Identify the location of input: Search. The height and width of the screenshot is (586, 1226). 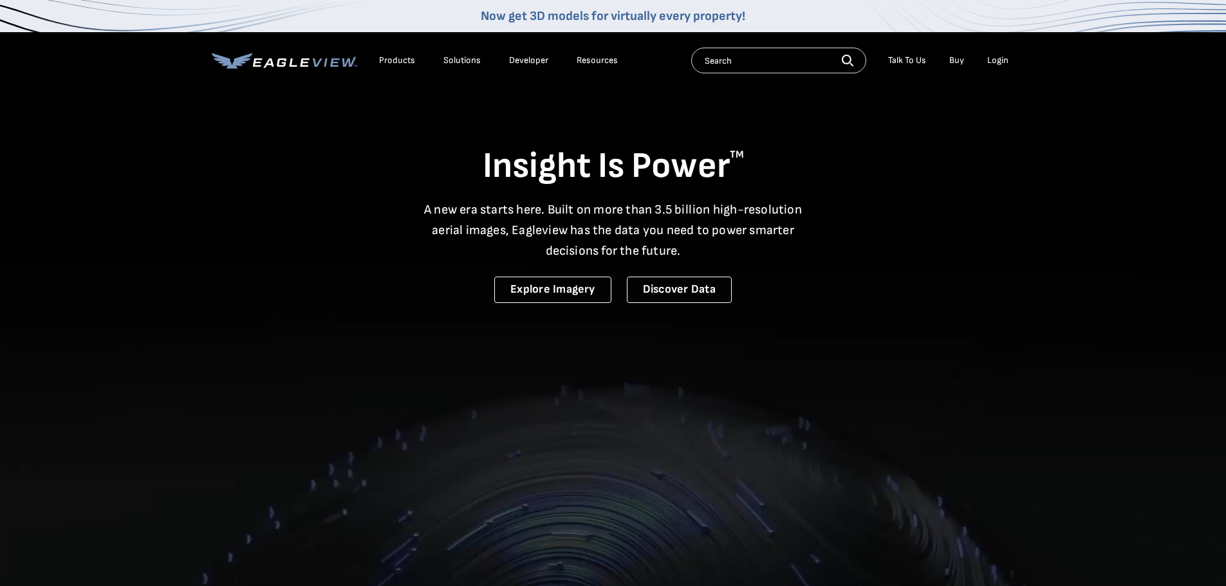
(779, 60).